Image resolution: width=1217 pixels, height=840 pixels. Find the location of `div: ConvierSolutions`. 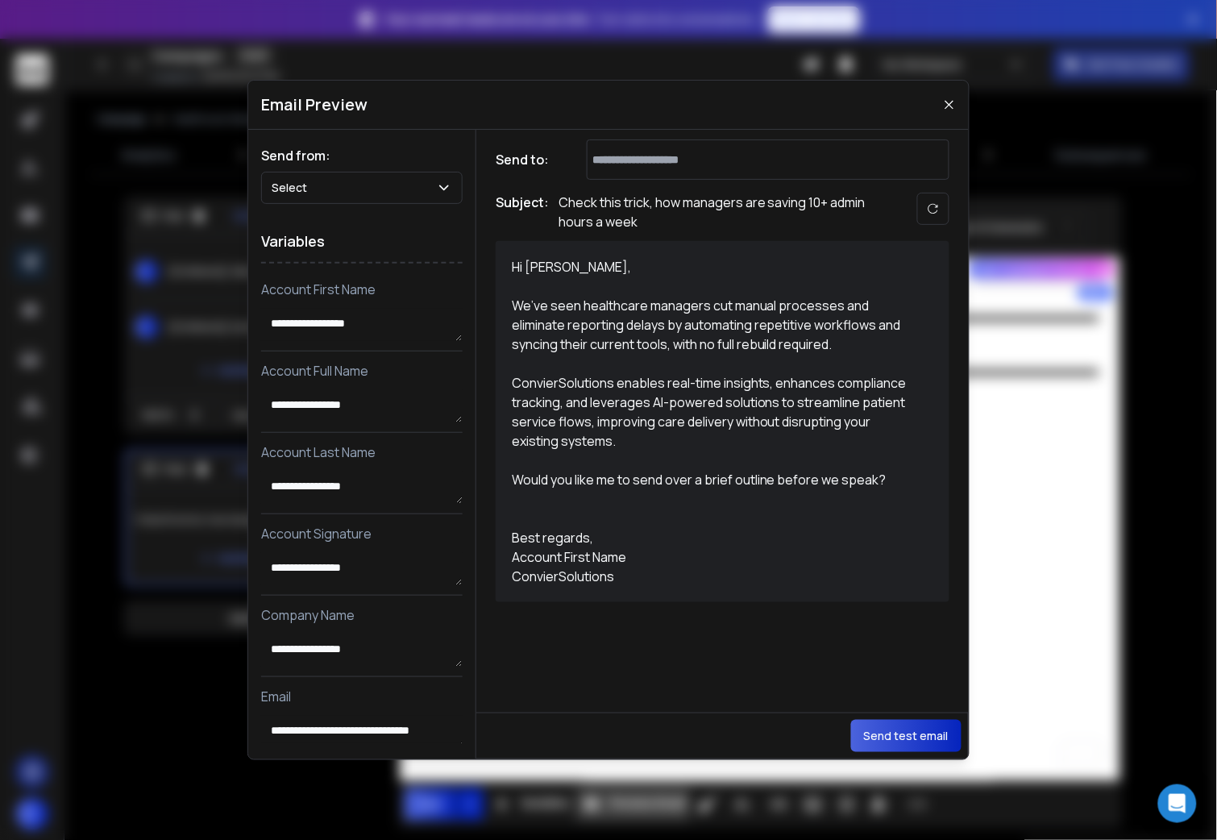

div: ConvierSolutions is located at coordinates (713, 576).